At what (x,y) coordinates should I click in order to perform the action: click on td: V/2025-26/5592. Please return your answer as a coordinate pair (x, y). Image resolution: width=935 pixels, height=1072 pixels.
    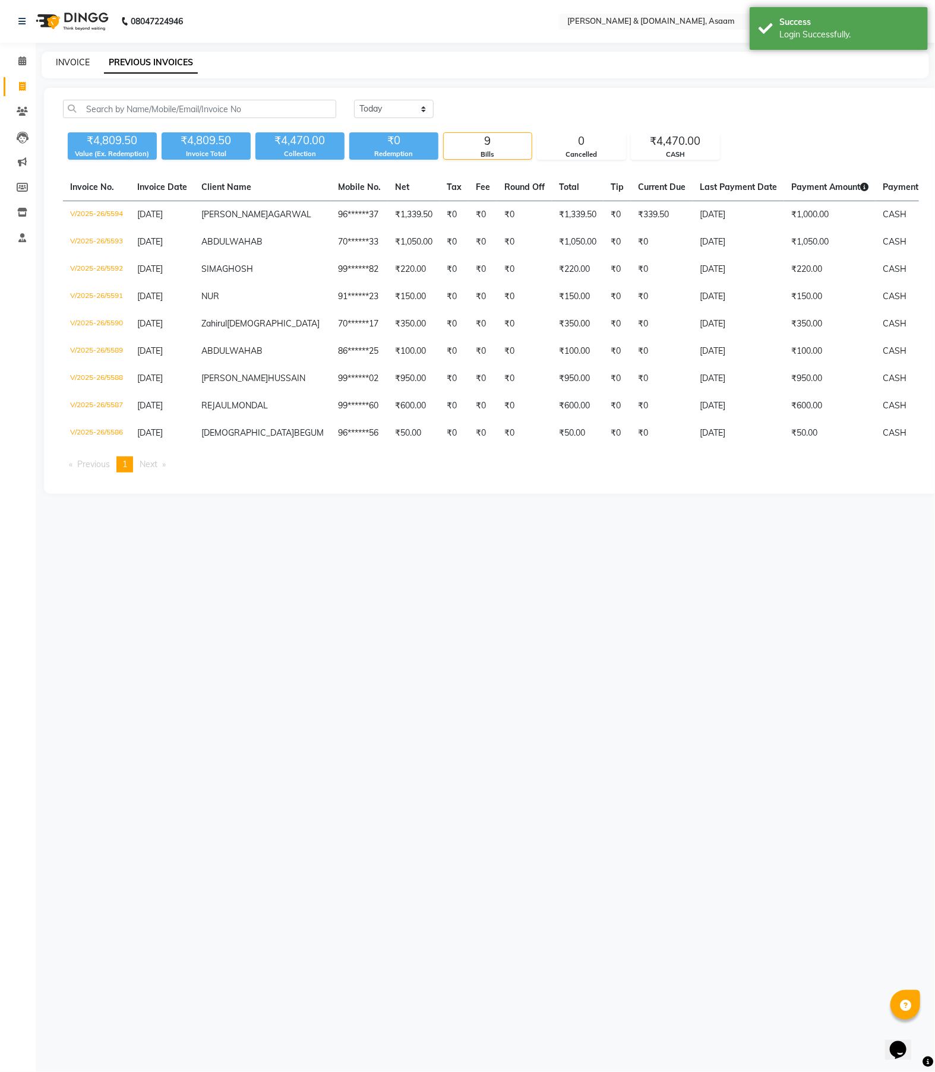
    Looking at the image, I should click on (96, 270).